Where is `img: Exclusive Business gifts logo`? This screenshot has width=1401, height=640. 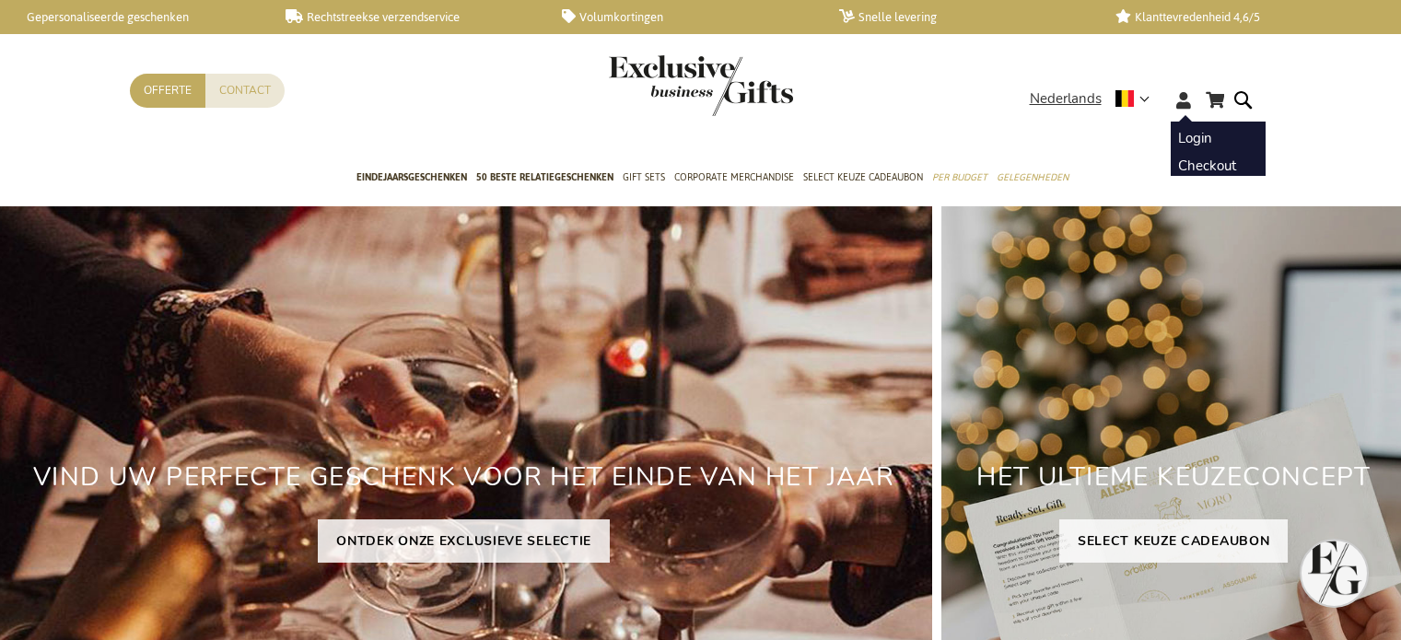 img: Exclusive Business gifts logo is located at coordinates (701, 86).